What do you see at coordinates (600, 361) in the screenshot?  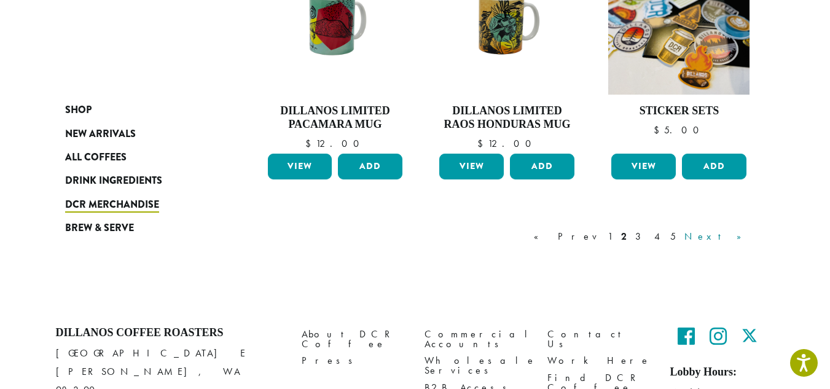 I see `a: Work Here` at bounding box center [600, 361].